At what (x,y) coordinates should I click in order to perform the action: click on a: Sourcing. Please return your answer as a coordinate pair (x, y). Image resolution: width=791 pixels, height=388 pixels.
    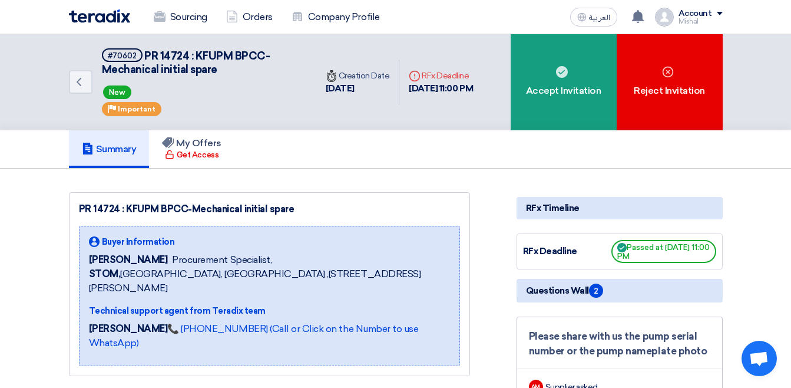
    Looking at the image, I should click on (180, 17).